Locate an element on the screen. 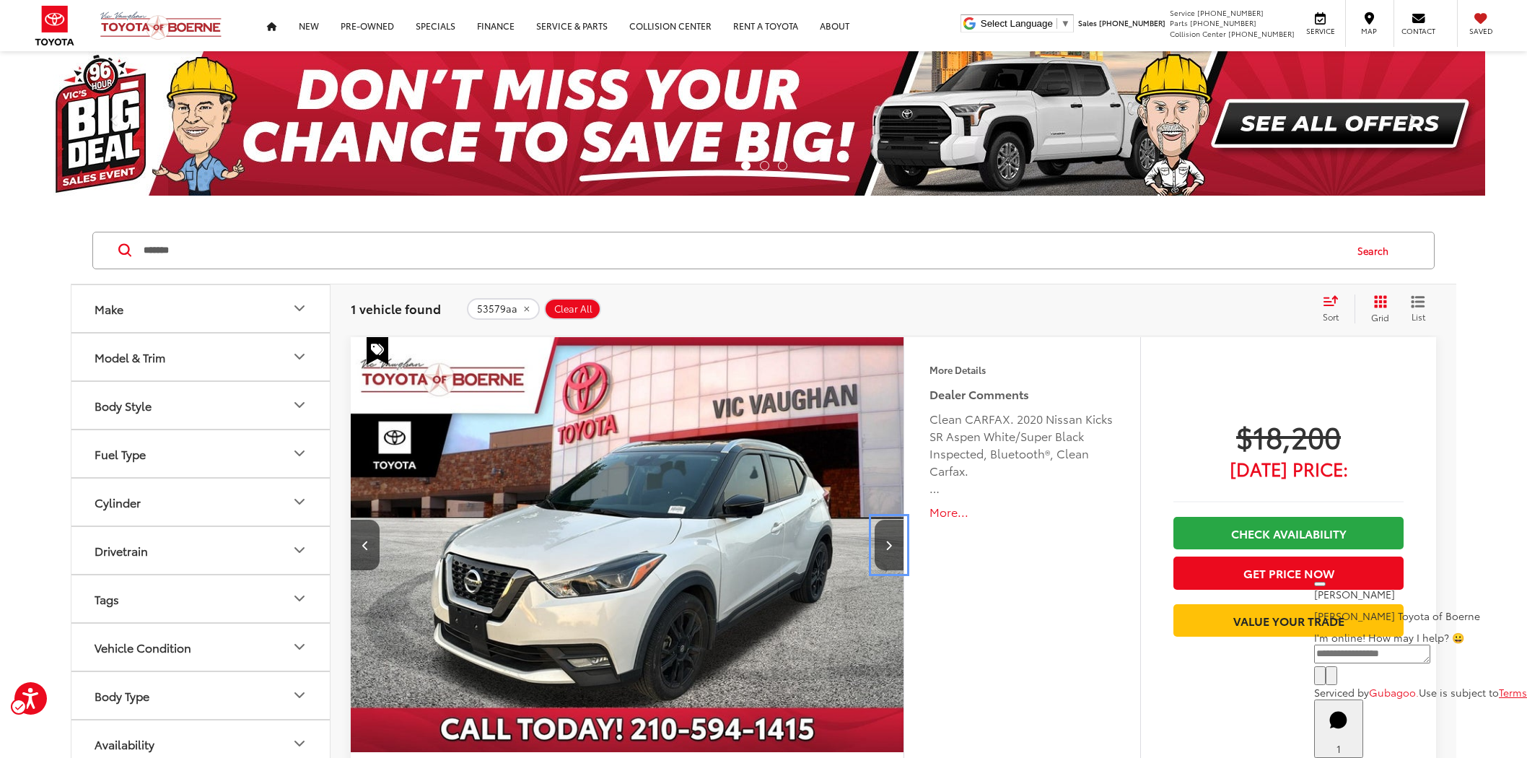 The image size is (1527, 758). img: Unlabelled is located at coordinates (969, 23).